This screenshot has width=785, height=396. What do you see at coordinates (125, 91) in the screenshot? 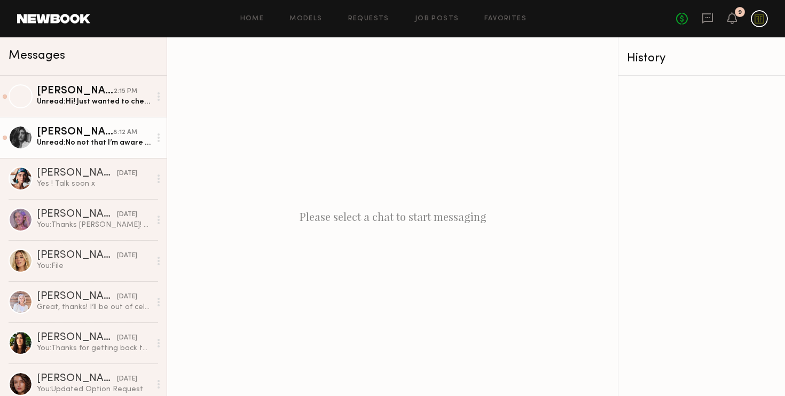
I see `div: 2:15 PM` at bounding box center [125, 91].